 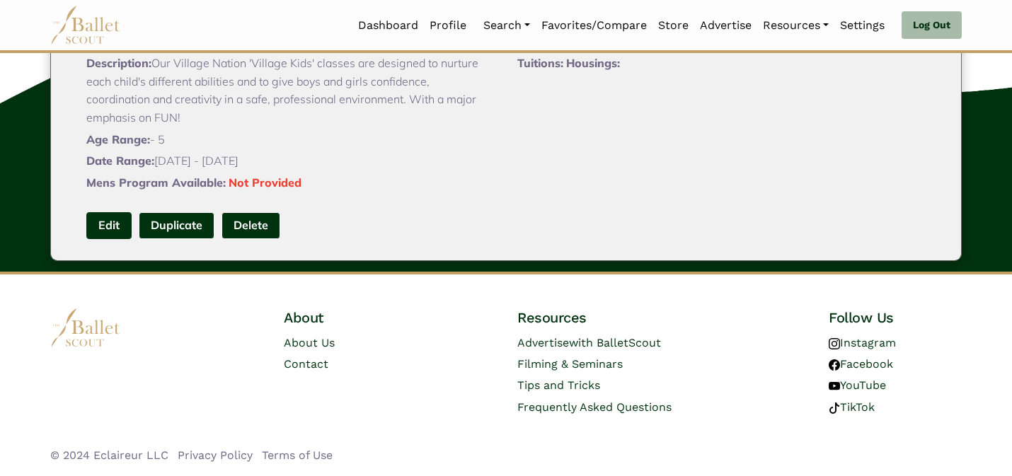 I want to click on a: Frequently Asked Questions, so click(x=594, y=407).